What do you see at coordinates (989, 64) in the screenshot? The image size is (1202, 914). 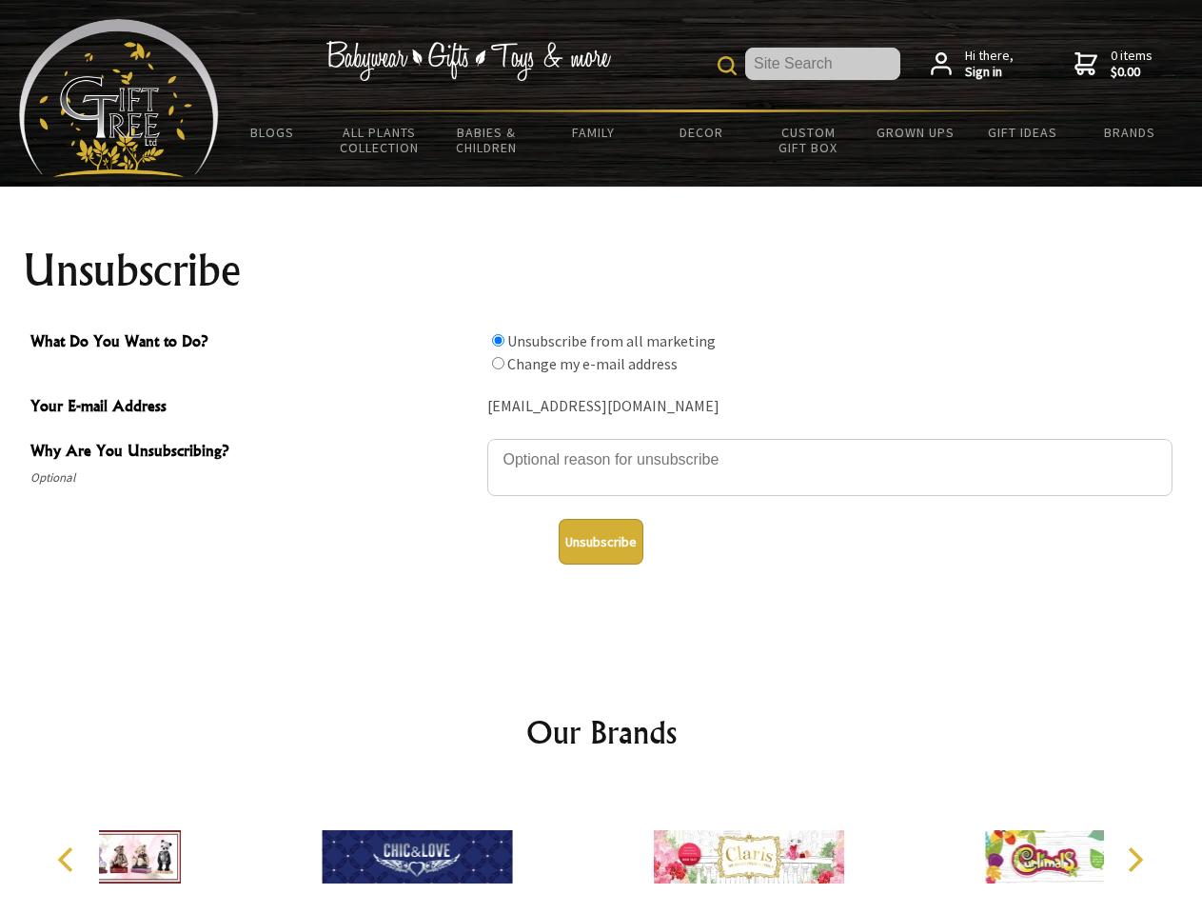 I see `span: Hi there,` at bounding box center [989, 64].